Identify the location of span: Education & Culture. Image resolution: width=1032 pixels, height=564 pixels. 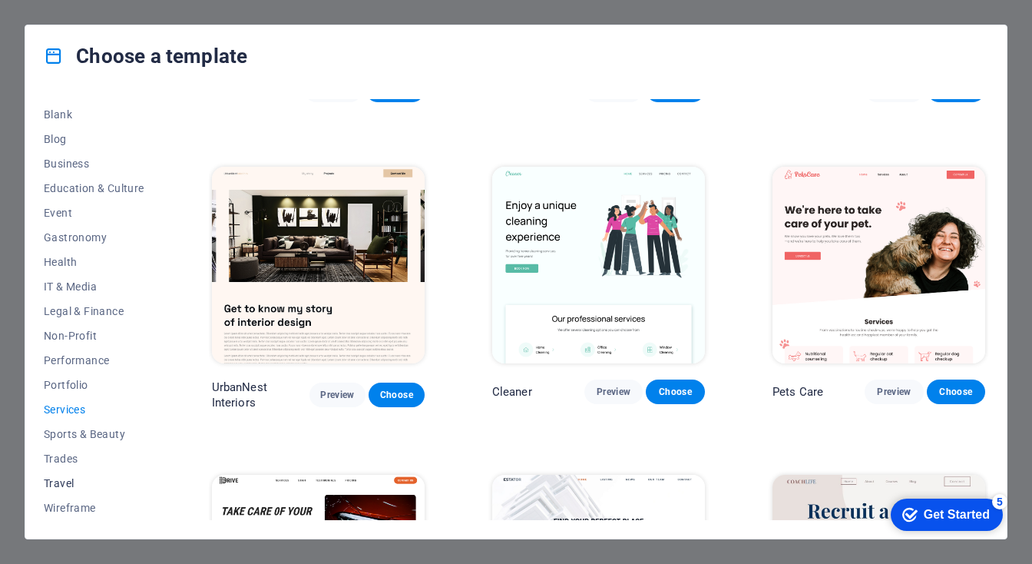
(94, 188).